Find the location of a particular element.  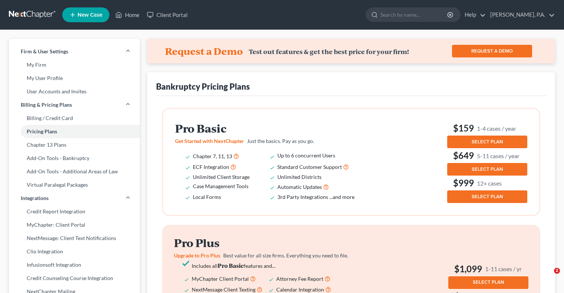

span: Chapter 7, 11, 13 is located at coordinates (213, 156).